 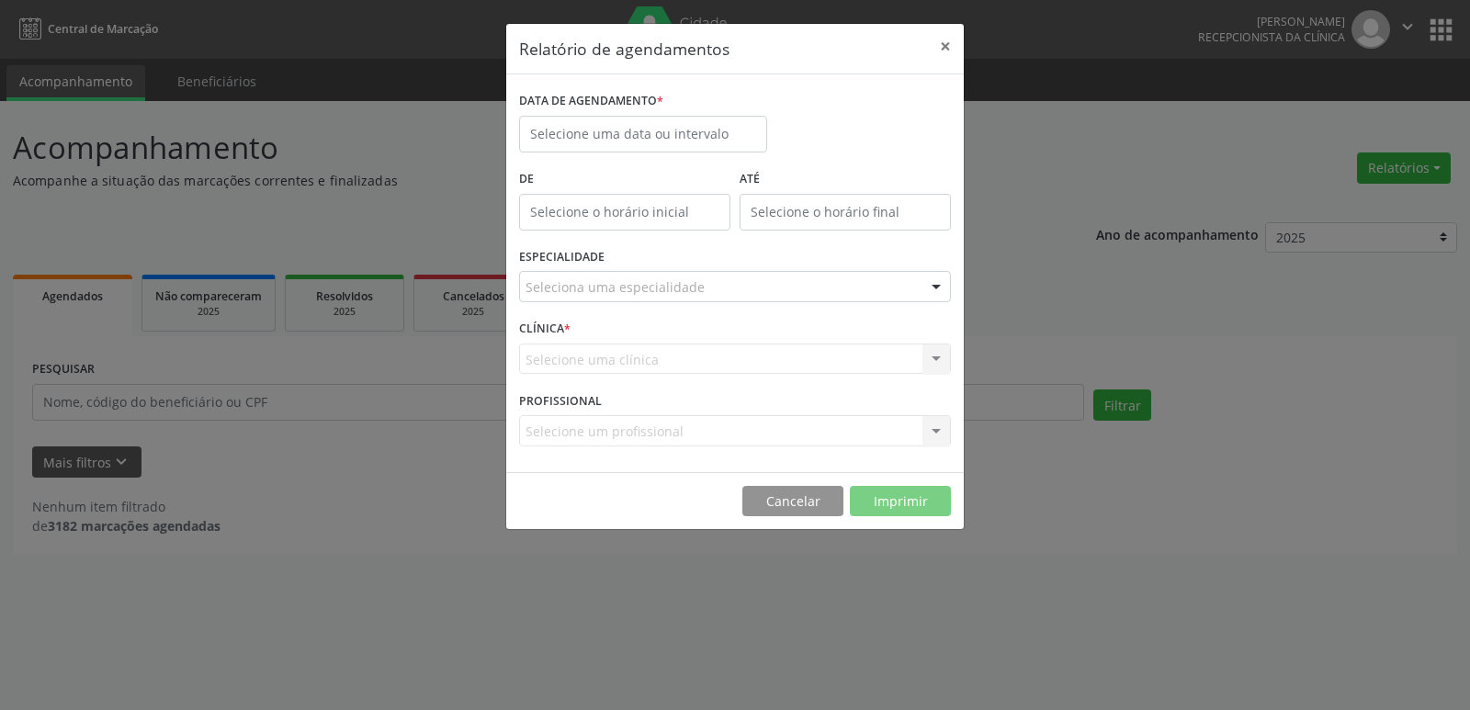 What do you see at coordinates (845, 212) in the screenshot?
I see `input: Selecione o horário final` at bounding box center [845, 212].